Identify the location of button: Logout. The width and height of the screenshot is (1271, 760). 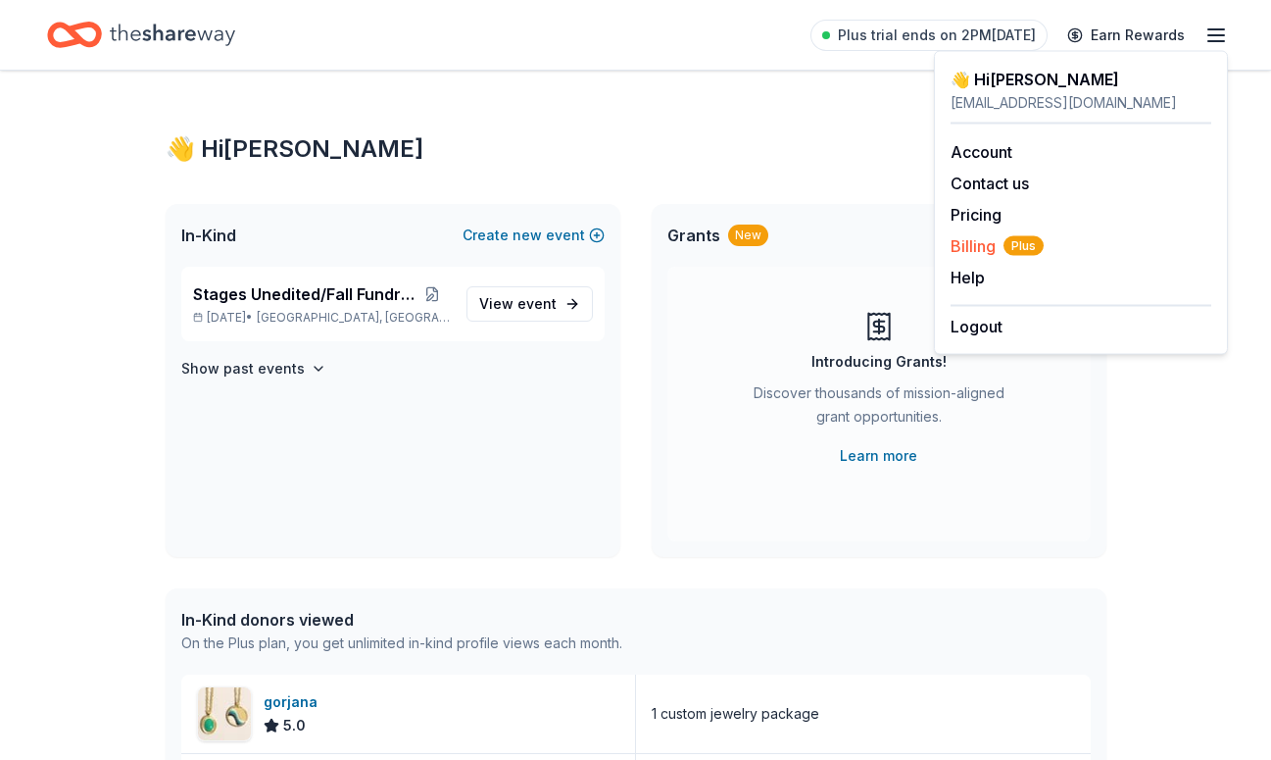
(976, 326).